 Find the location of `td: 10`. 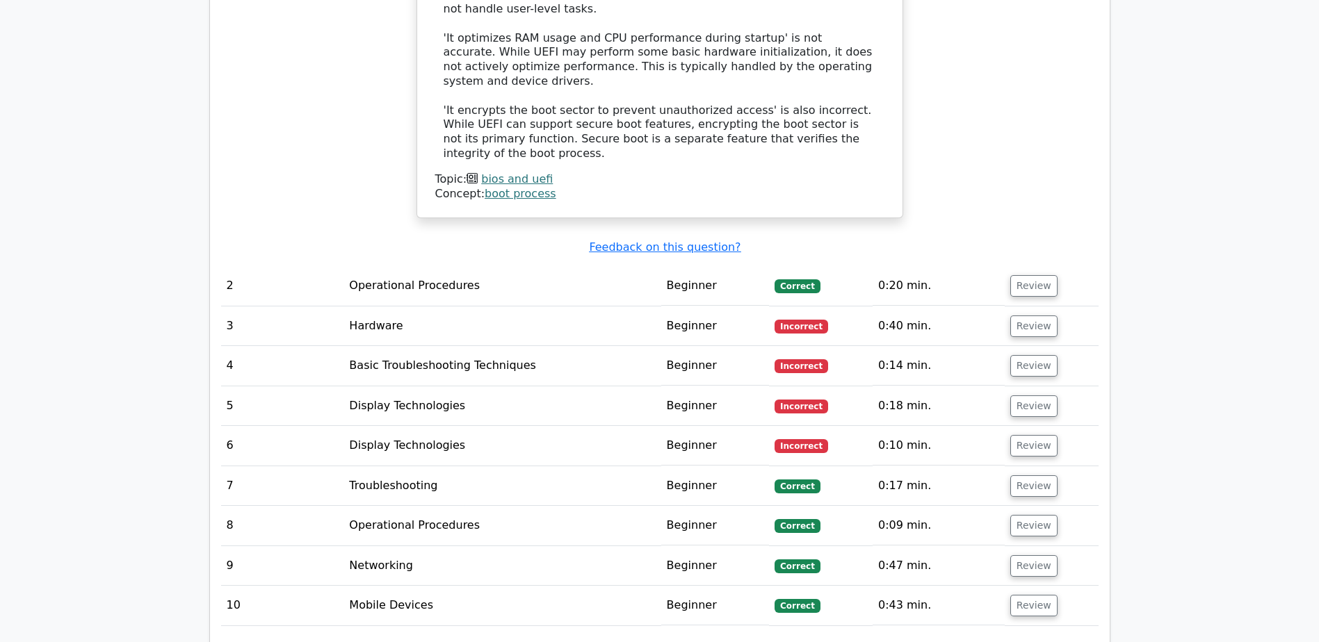

td: 10 is located at coordinates (282, 605).